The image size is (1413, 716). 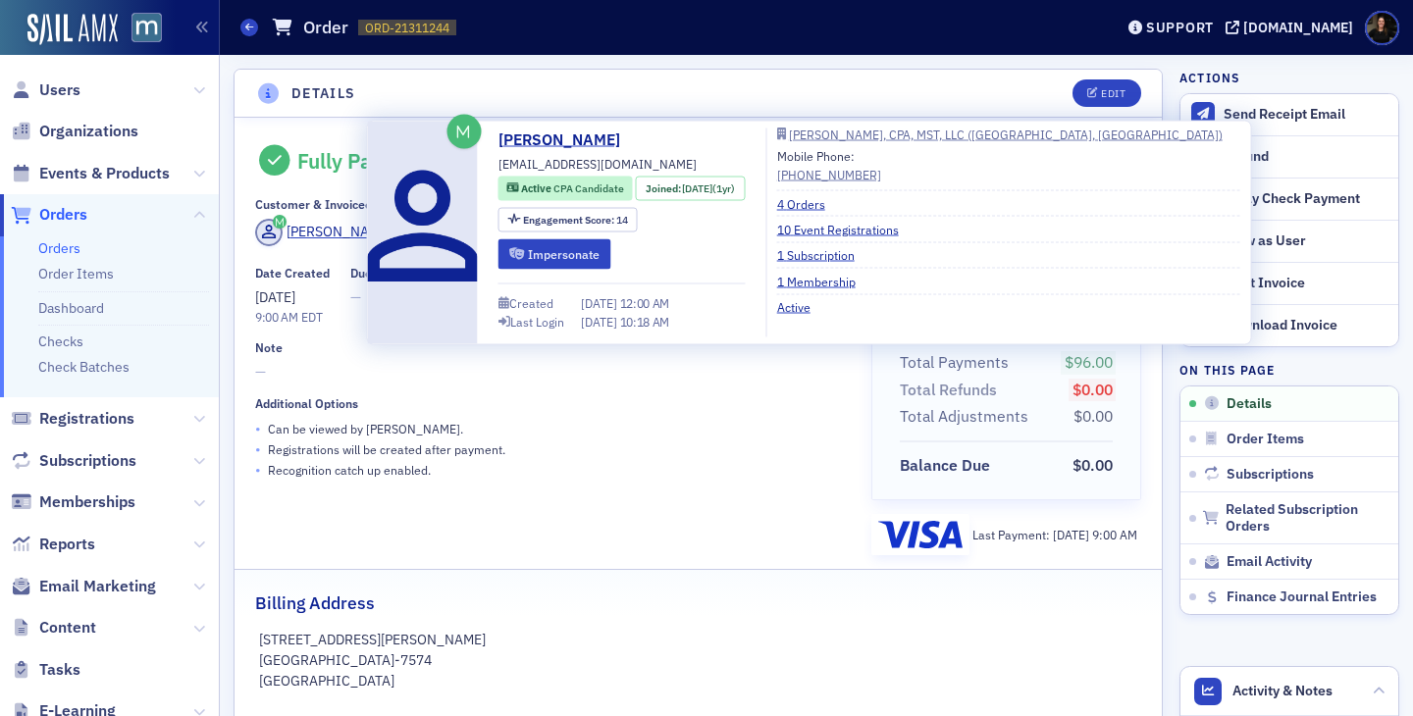 I want to click on a: Users, so click(x=45, y=90).